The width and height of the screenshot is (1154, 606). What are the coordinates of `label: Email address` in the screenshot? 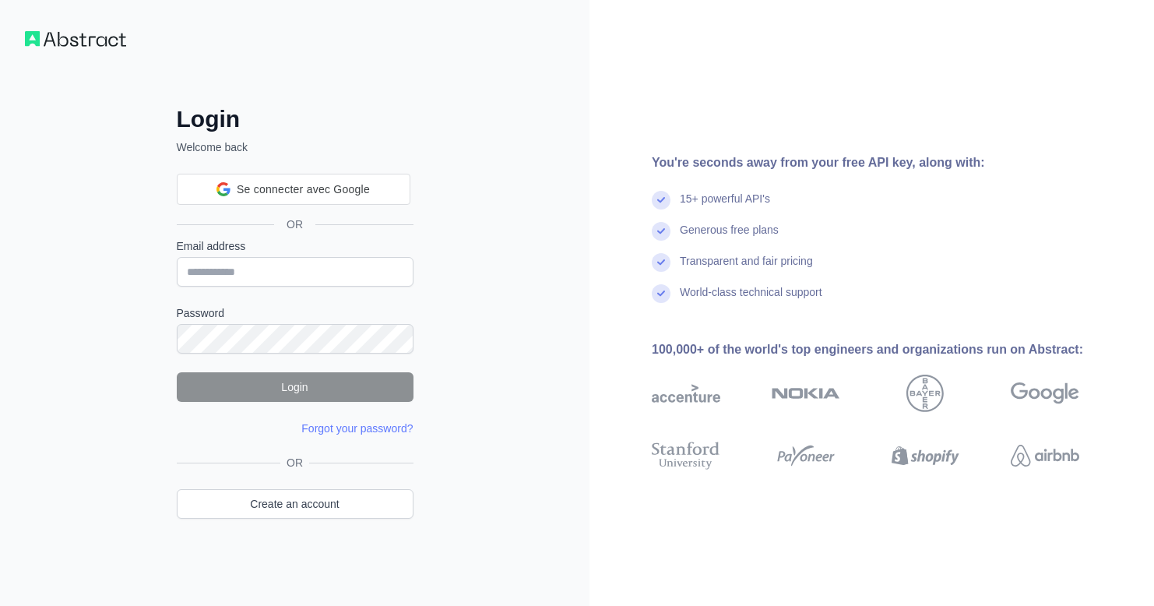 It's located at (295, 246).